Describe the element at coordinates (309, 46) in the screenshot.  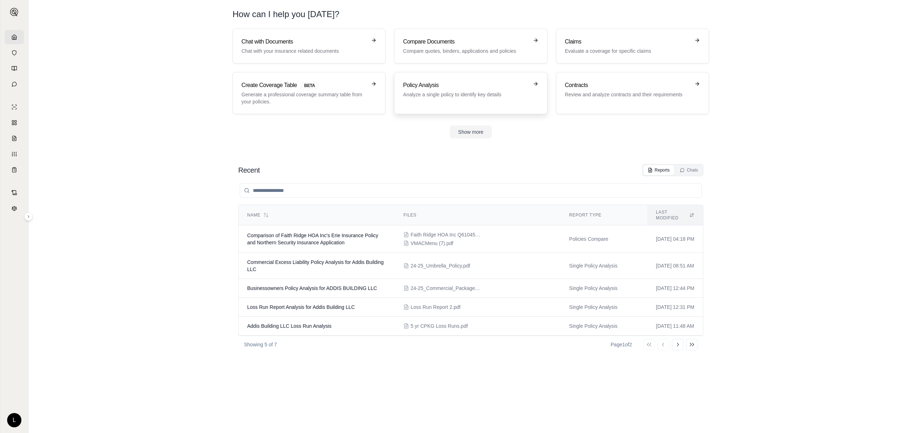
I see `a: Chat with DocumentsChat with your insurance related documents` at that location.